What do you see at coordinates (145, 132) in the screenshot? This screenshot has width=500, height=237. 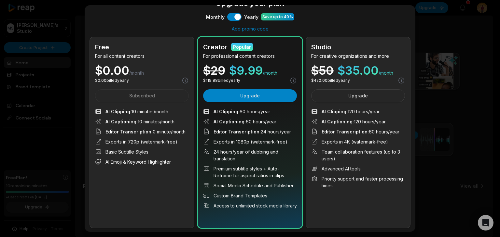 I see `span: 0 minute/month` at bounding box center [145, 132].